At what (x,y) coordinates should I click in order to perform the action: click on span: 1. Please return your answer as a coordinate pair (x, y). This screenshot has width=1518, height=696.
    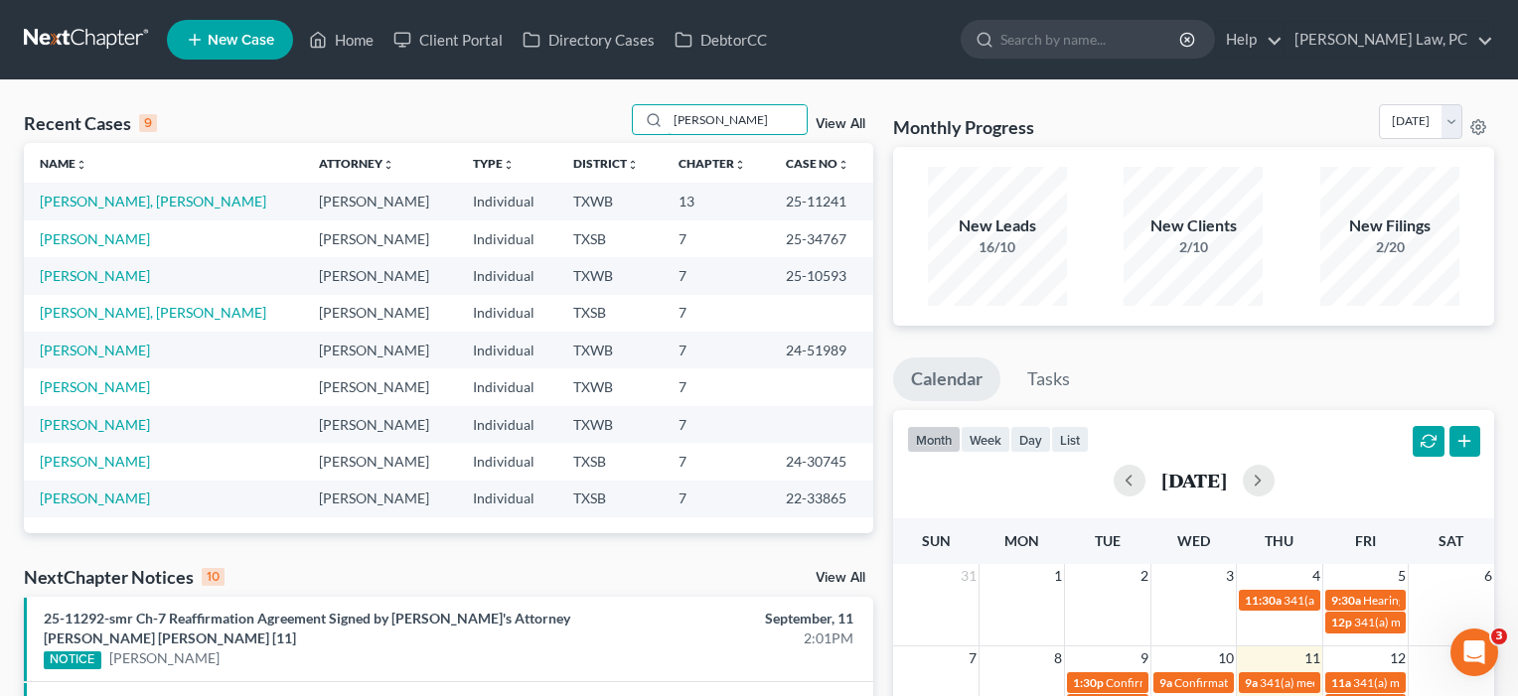
    Looking at the image, I should click on (1058, 576).